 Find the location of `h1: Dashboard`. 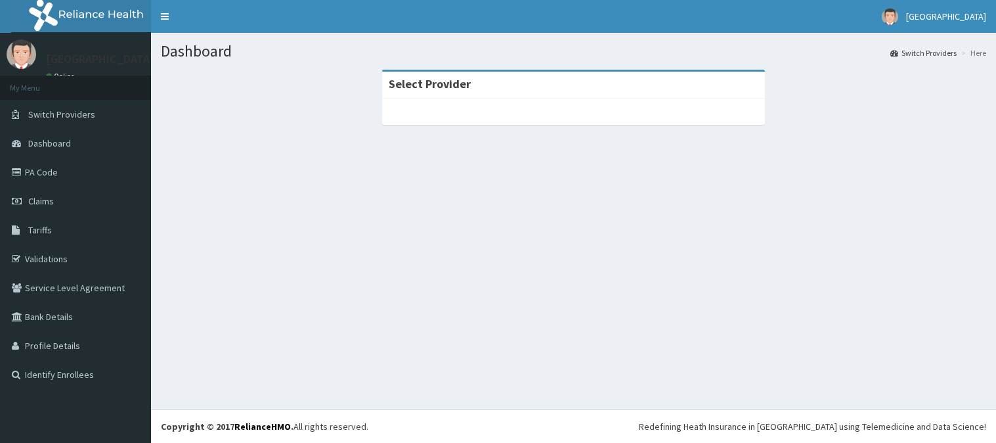

h1: Dashboard is located at coordinates (573, 51).